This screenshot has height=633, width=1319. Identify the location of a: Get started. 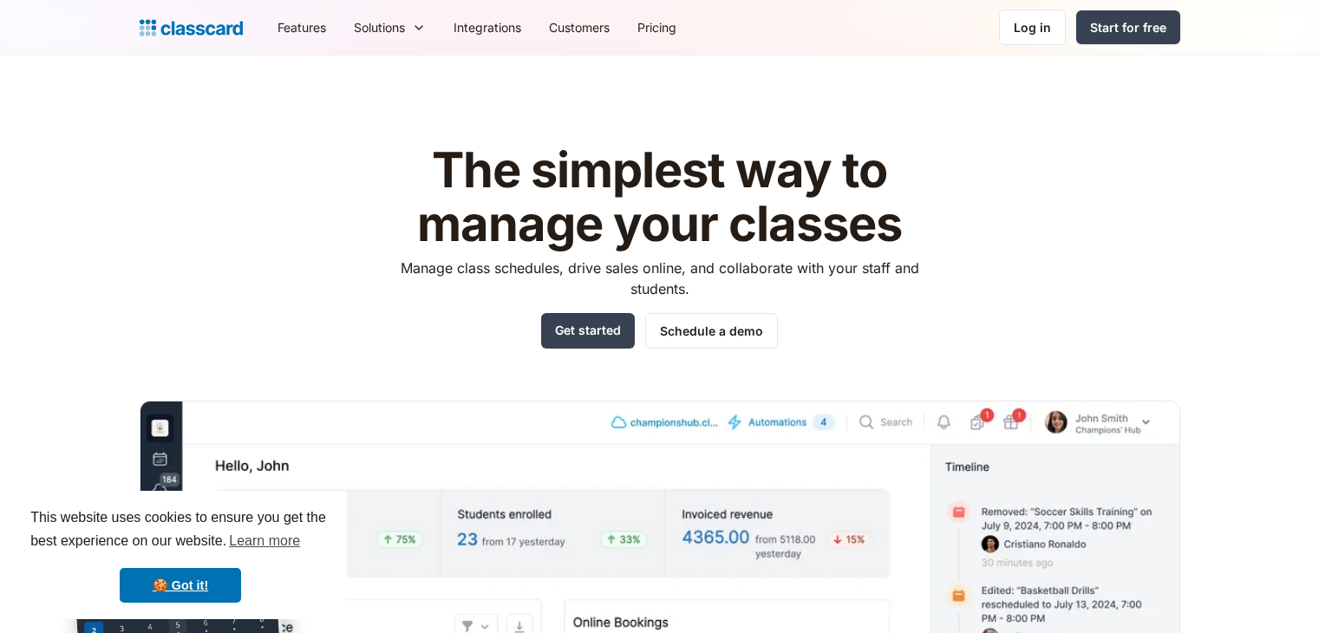
(588, 330).